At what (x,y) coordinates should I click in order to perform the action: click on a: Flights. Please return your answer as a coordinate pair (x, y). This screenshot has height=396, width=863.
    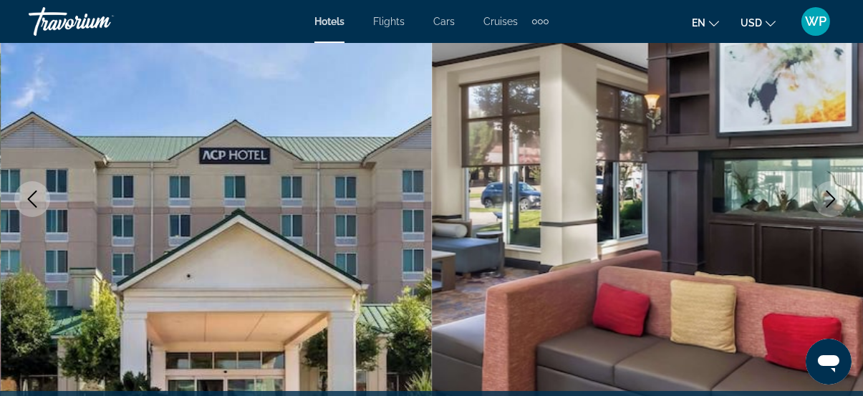
    Looking at the image, I should click on (389, 21).